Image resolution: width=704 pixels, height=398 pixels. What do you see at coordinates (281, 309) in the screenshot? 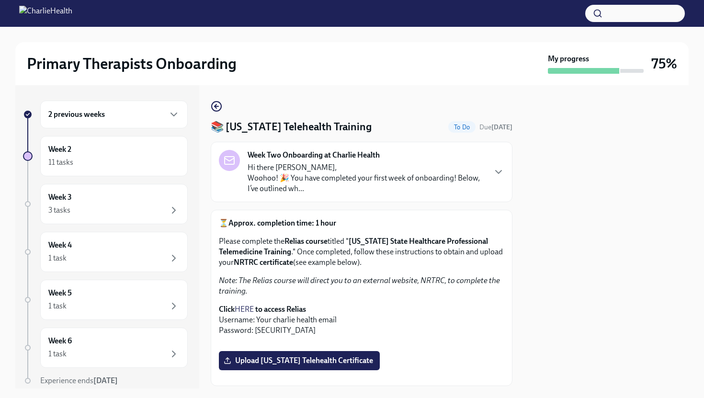
I see `strong: to access Relias` at bounding box center [281, 309].